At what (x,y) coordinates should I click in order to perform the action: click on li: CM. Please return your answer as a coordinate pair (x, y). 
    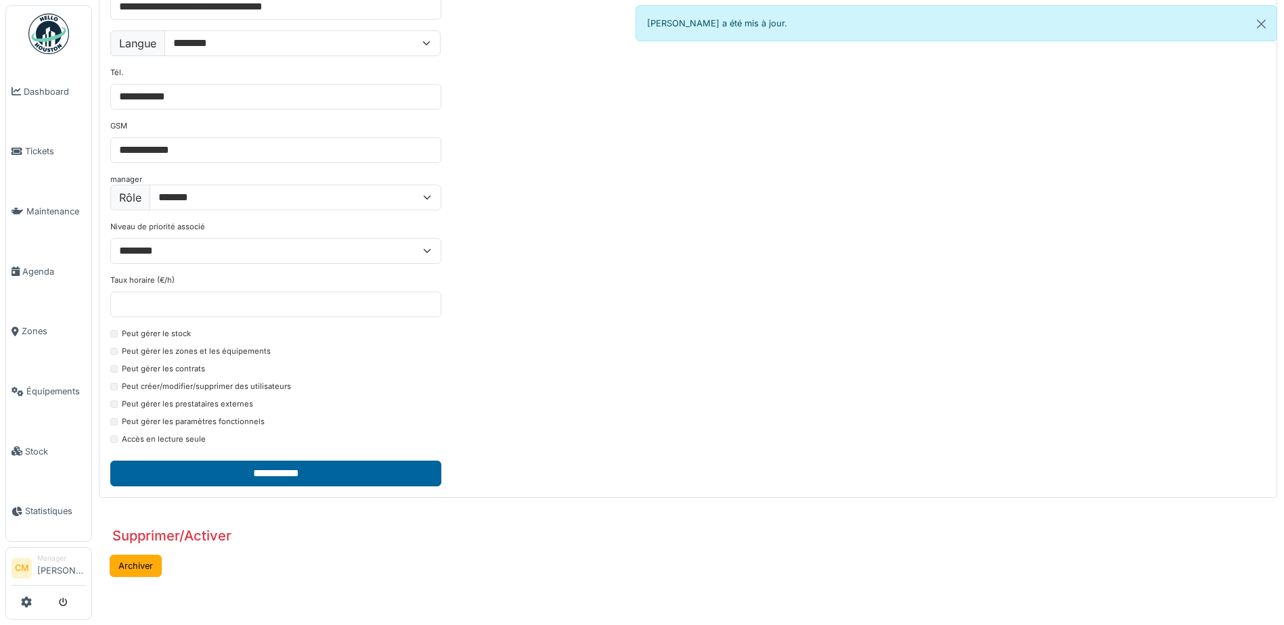
    Looking at the image, I should click on (22, 568).